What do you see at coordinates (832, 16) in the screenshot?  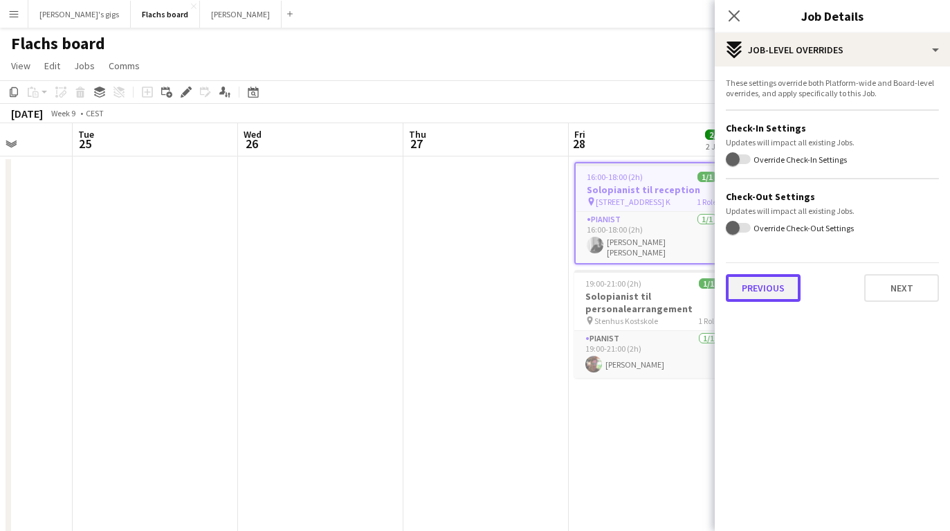 I see `h3: Job Details` at bounding box center [832, 16].